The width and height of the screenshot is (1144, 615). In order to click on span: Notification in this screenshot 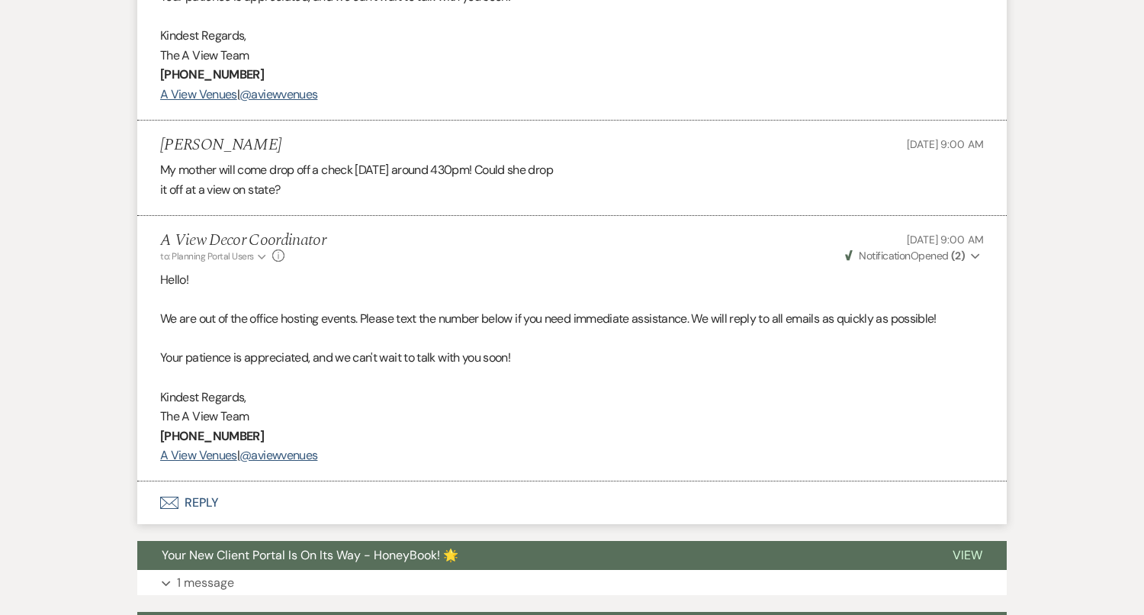, I will do `click(884, 255)`.